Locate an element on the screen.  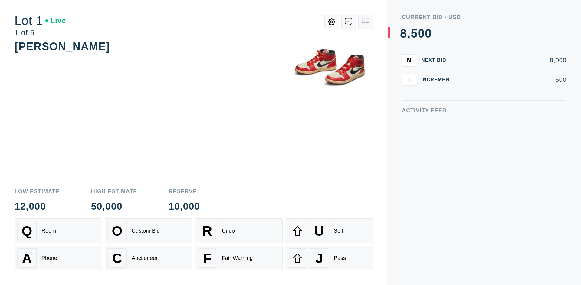
div: Lot 1 is located at coordinates (40, 21).